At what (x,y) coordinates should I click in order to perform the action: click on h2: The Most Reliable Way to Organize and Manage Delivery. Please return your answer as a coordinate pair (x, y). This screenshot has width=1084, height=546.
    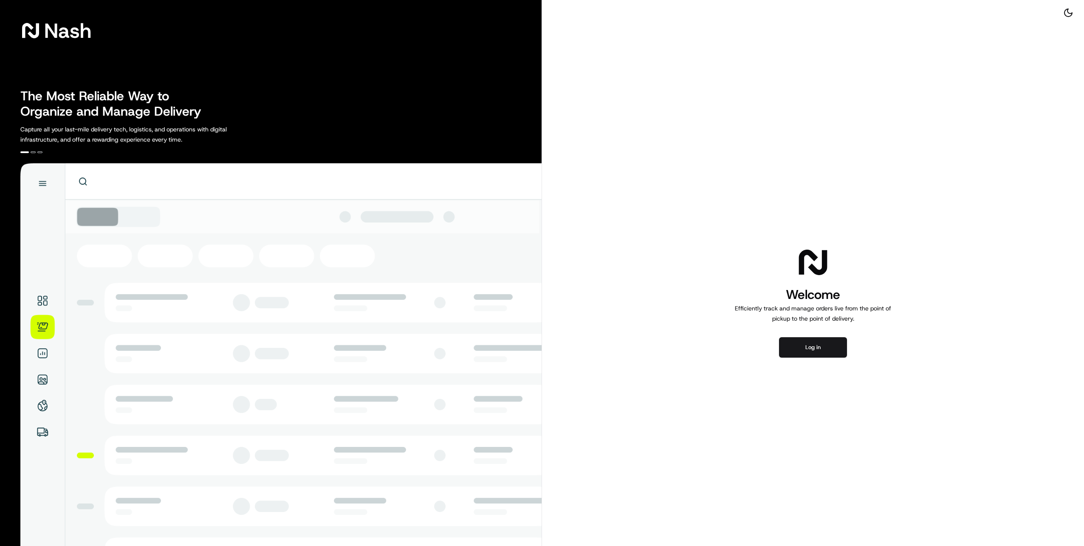
    Looking at the image, I should click on (116, 104).